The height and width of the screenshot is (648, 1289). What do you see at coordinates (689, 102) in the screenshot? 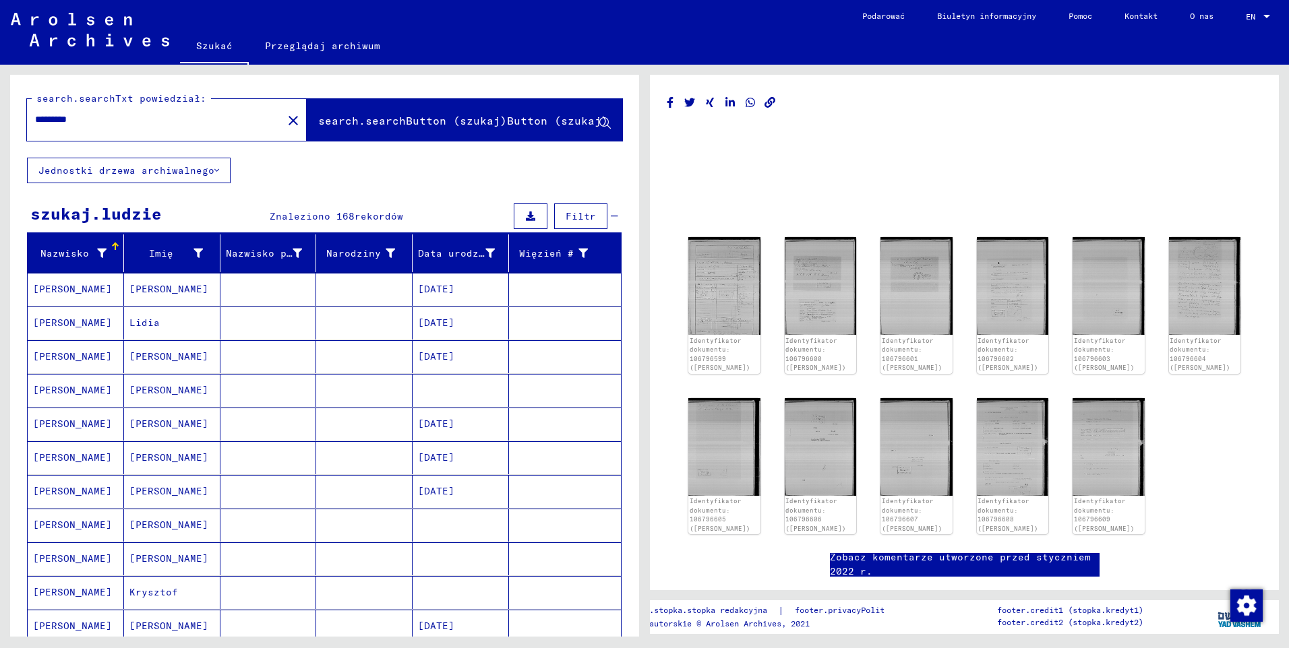
I see `button: Udostępnij na Twitterze` at bounding box center [689, 102].